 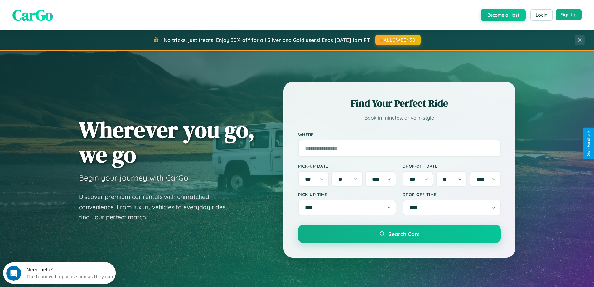 I want to click on label: Pick-up Date, so click(x=347, y=166).